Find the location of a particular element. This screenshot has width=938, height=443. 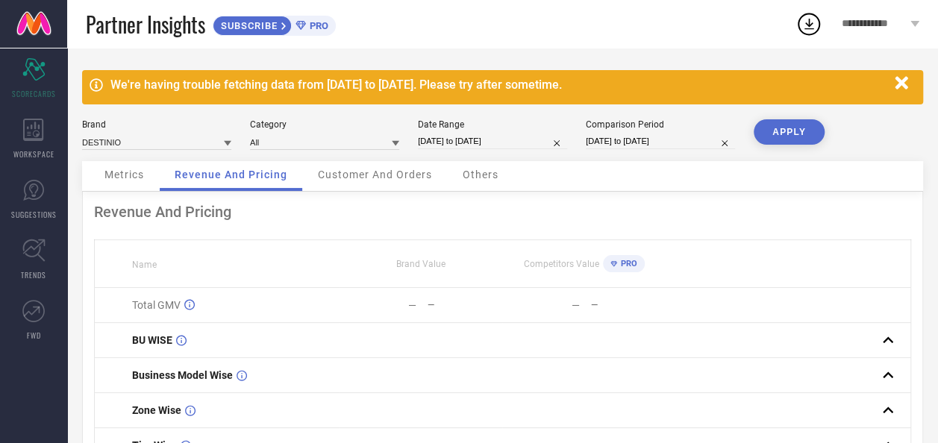

input: Select date range is located at coordinates (493, 141).